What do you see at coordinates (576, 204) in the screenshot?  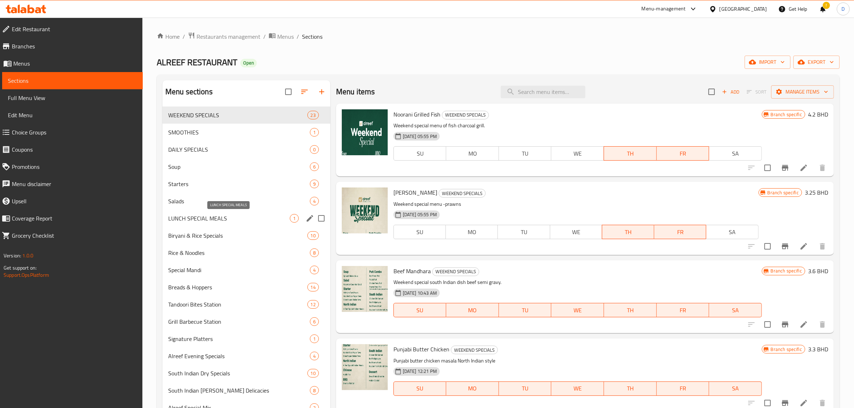 I see `p: Weekend special menu -prawns` at bounding box center [576, 204].